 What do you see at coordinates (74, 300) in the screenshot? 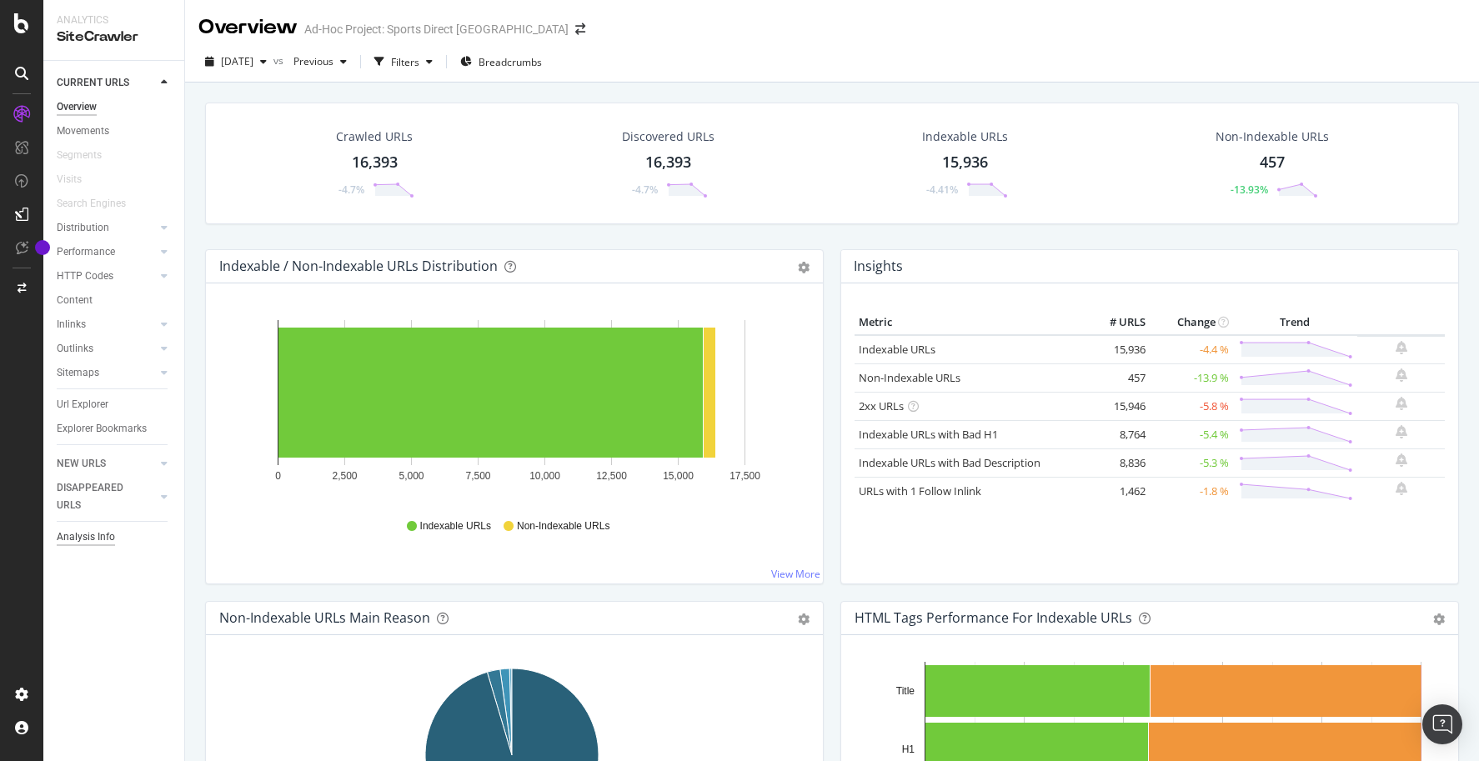
I see `div: Content` at bounding box center [74, 300].